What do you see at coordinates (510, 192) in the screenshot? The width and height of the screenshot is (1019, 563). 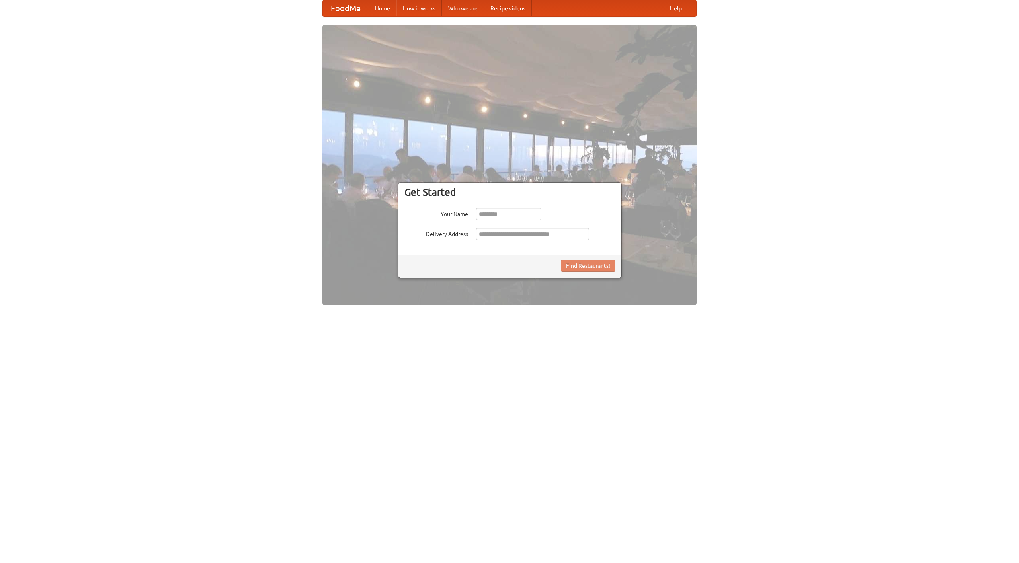 I see `h3: Get Started` at bounding box center [510, 192].